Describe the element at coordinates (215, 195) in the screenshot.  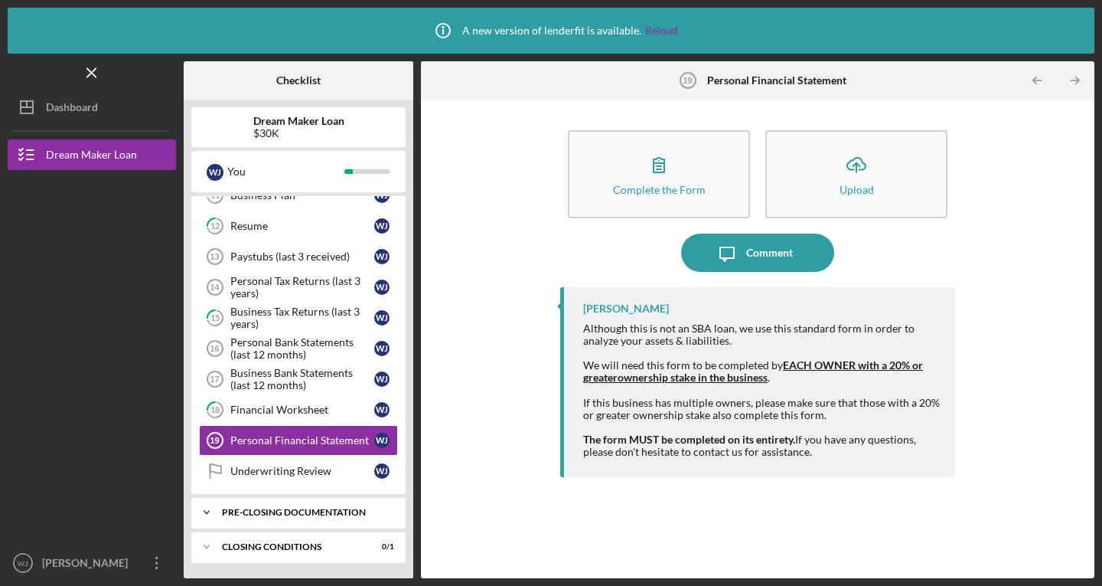
I see `tspan: 11` at that location.